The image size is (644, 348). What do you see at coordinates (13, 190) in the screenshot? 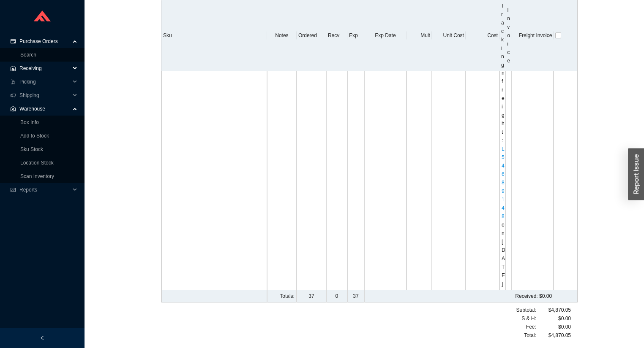
I see `span: fund` at bounding box center [13, 190].